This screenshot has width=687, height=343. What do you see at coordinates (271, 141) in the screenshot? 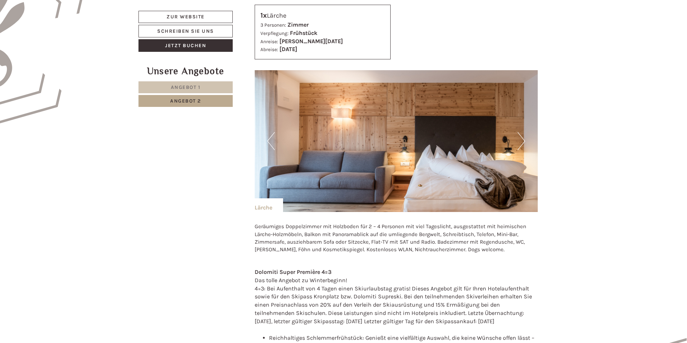
I see `button: Previous` at bounding box center [271, 141].